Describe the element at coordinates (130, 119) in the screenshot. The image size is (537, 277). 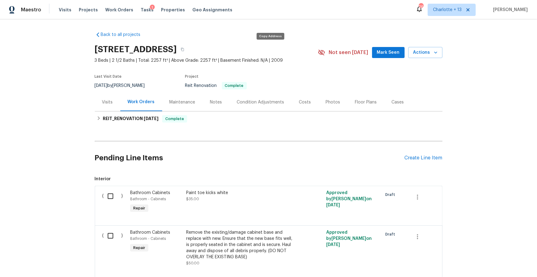
I see `h6: REIT_RENOVATION` at that location.